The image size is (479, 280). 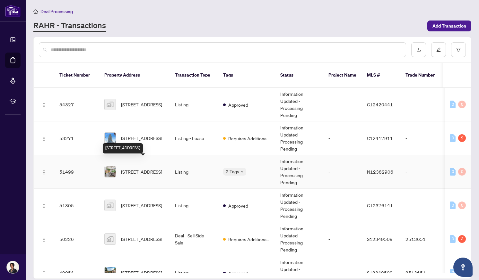 What do you see at coordinates (462, 239) in the screenshot?
I see `div: 3` at bounding box center [462, 239].